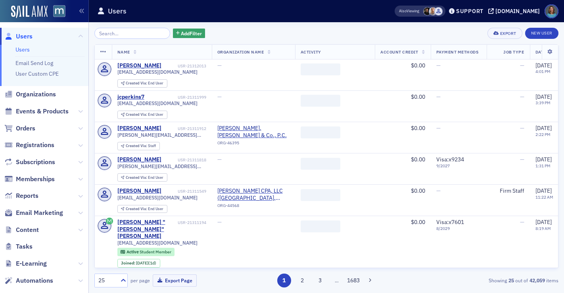  I want to click on time: 3:39 PM, so click(543, 103).